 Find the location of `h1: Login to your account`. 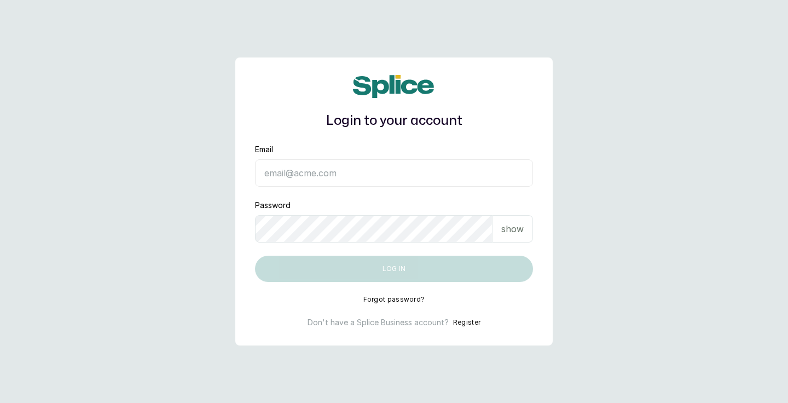

h1: Login to your account is located at coordinates (394, 121).